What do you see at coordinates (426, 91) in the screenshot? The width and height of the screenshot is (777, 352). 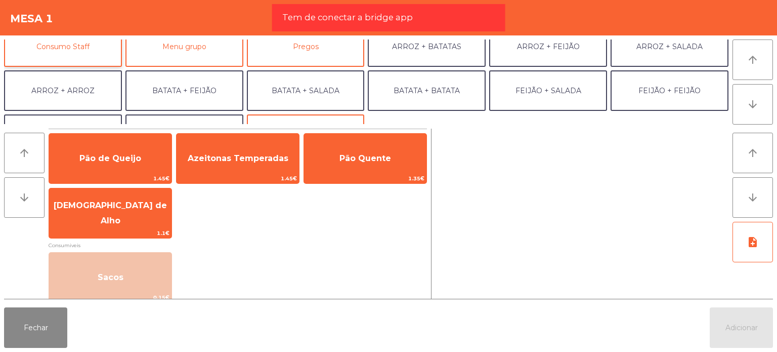 I see `button: BATATA + BATATA` at bounding box center [426, 91].